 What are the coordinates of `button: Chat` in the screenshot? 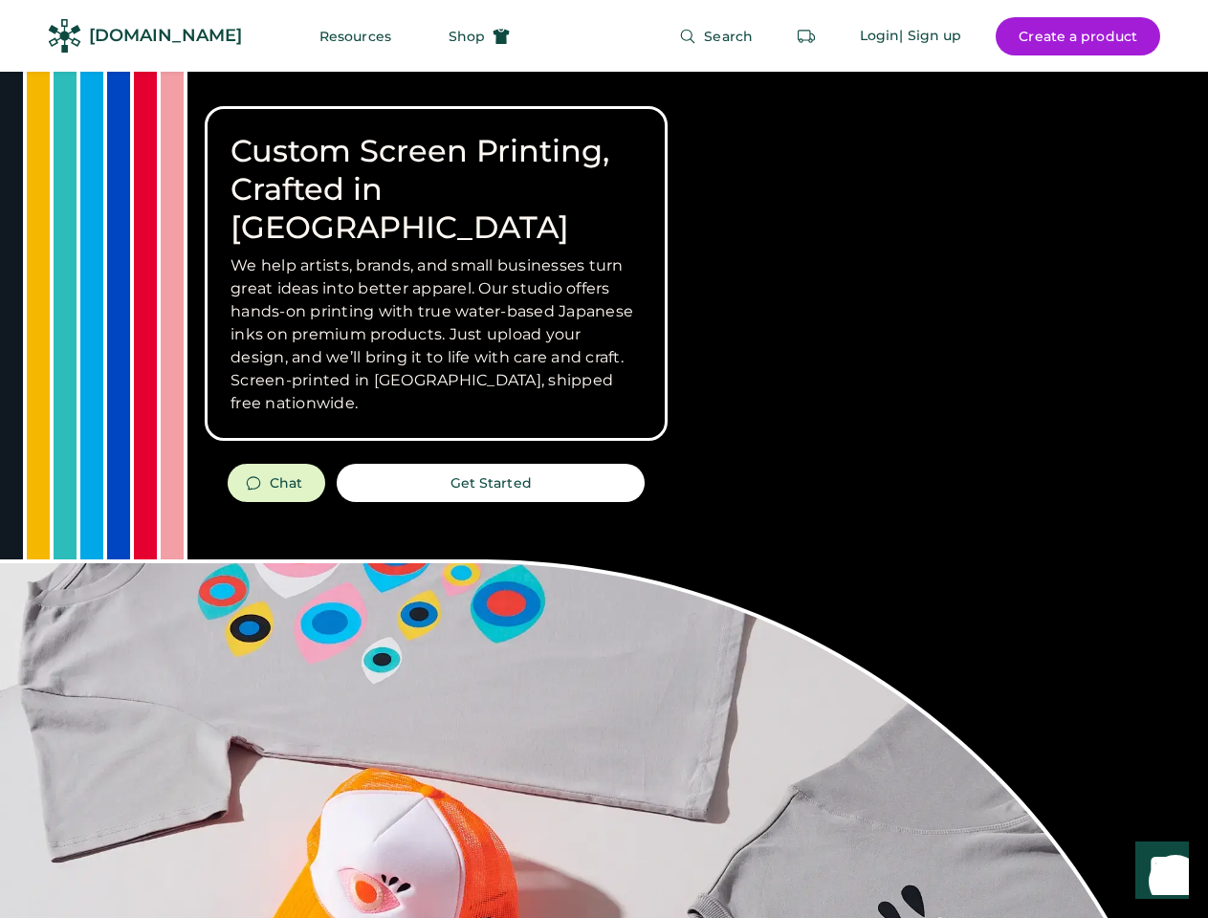 It's located at (276, 483).